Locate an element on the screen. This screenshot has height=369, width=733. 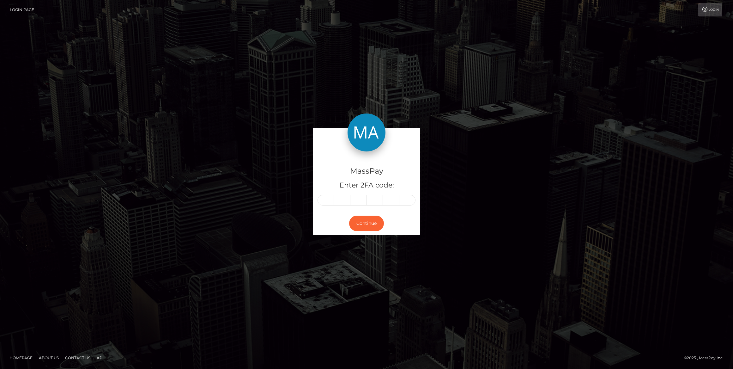
a: API is located at coordinates (100, 357).